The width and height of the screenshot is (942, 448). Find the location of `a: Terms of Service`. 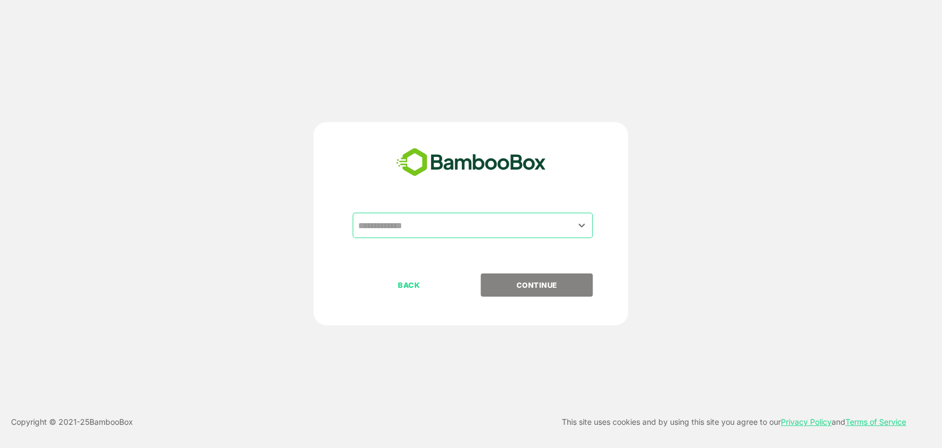

a: Terms of Service is located at coordinates (876, 421).